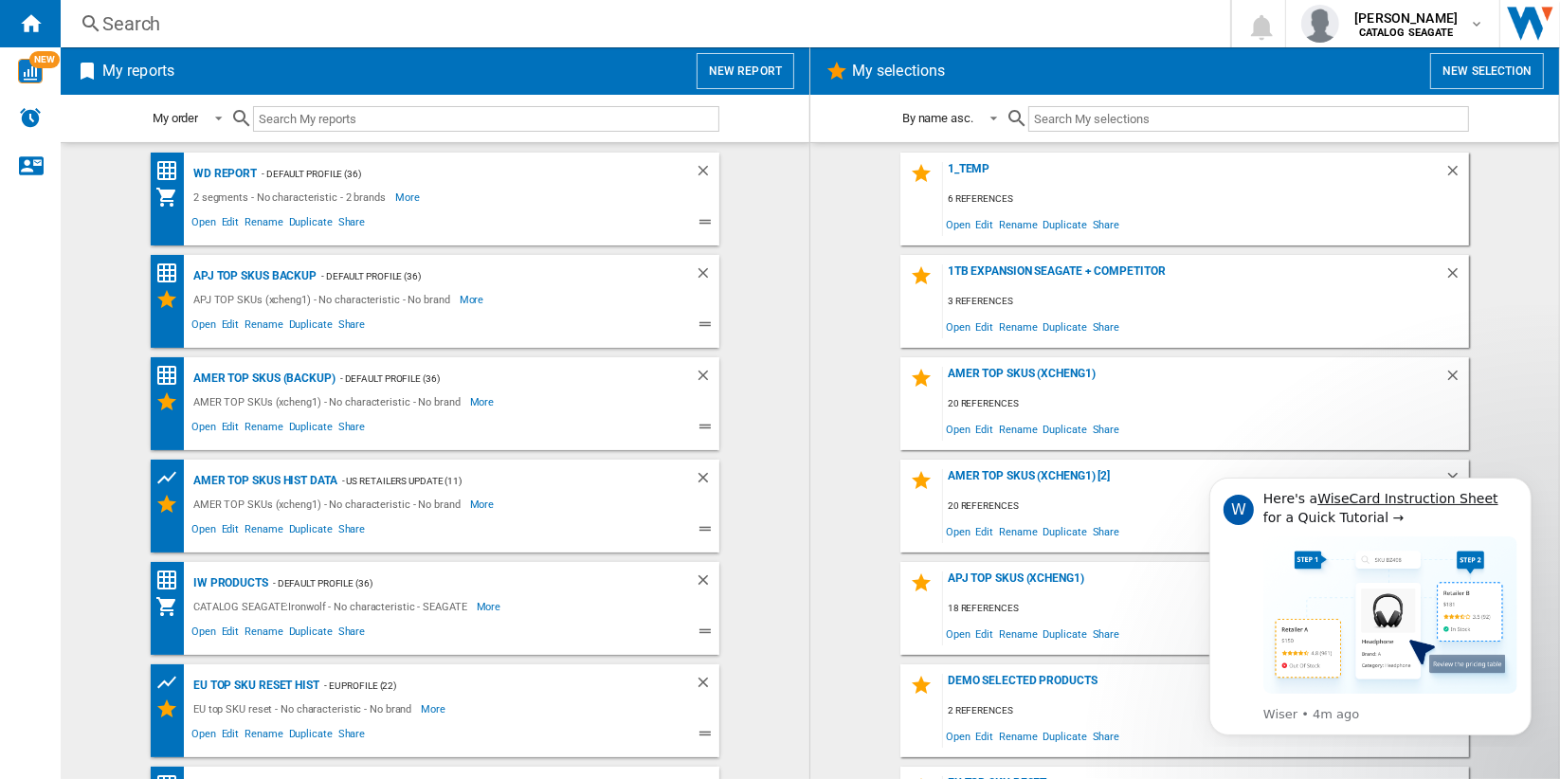  Describe the element at coordinates (1487, 71) in the screenshot. I see `button: New selection` at that location.